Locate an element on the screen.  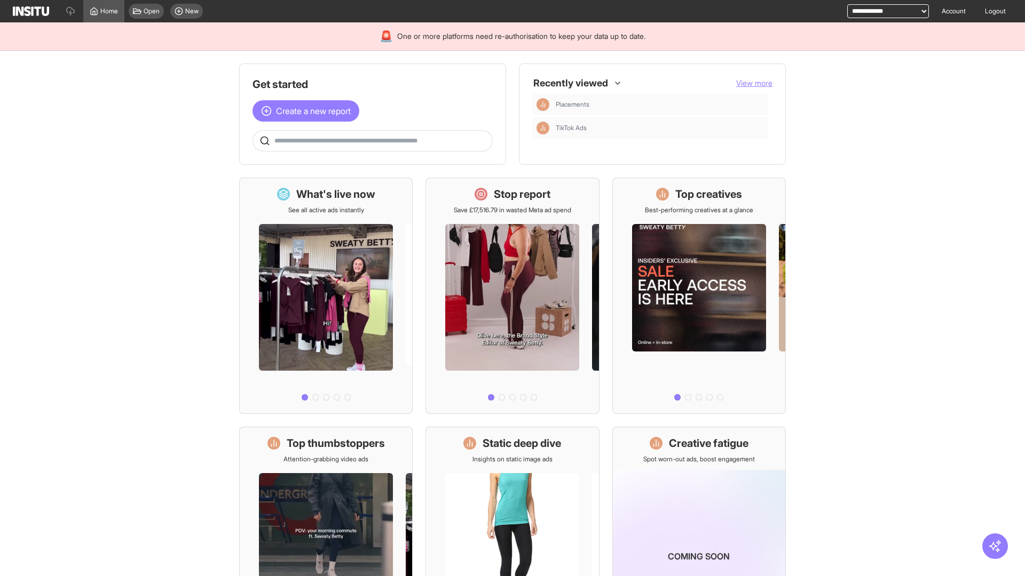
a: Top creativesBest-performing creatives at a glance is located at coordinates (699, 296).